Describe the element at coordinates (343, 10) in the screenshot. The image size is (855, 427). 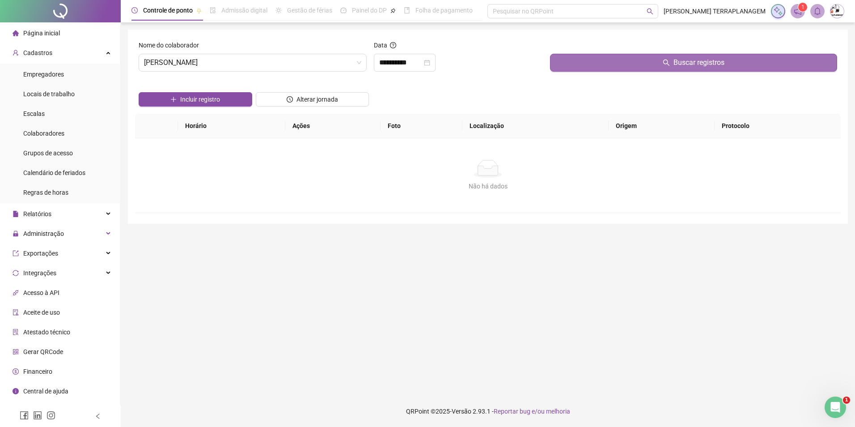
I see `span: dashboard` at that location.